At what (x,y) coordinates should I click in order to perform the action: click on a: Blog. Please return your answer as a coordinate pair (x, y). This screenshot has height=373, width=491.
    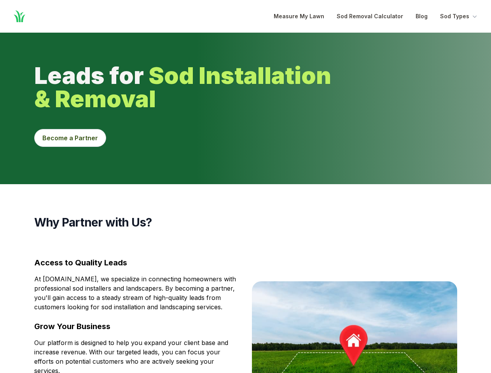
    Looking at the image, I should click on (421, 16).